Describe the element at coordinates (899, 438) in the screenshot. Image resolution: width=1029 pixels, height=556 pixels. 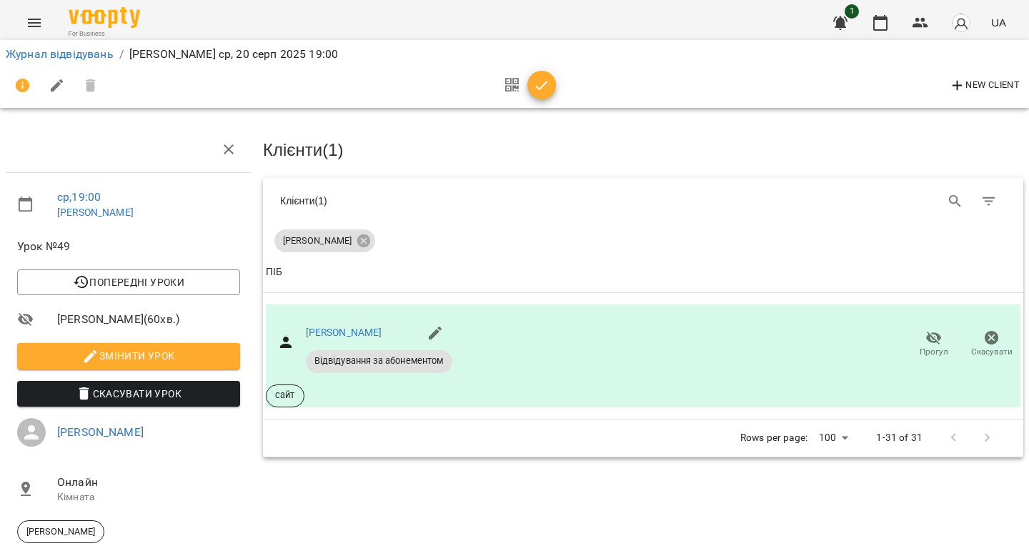
I see `p: 1-31 of 31` at that location.